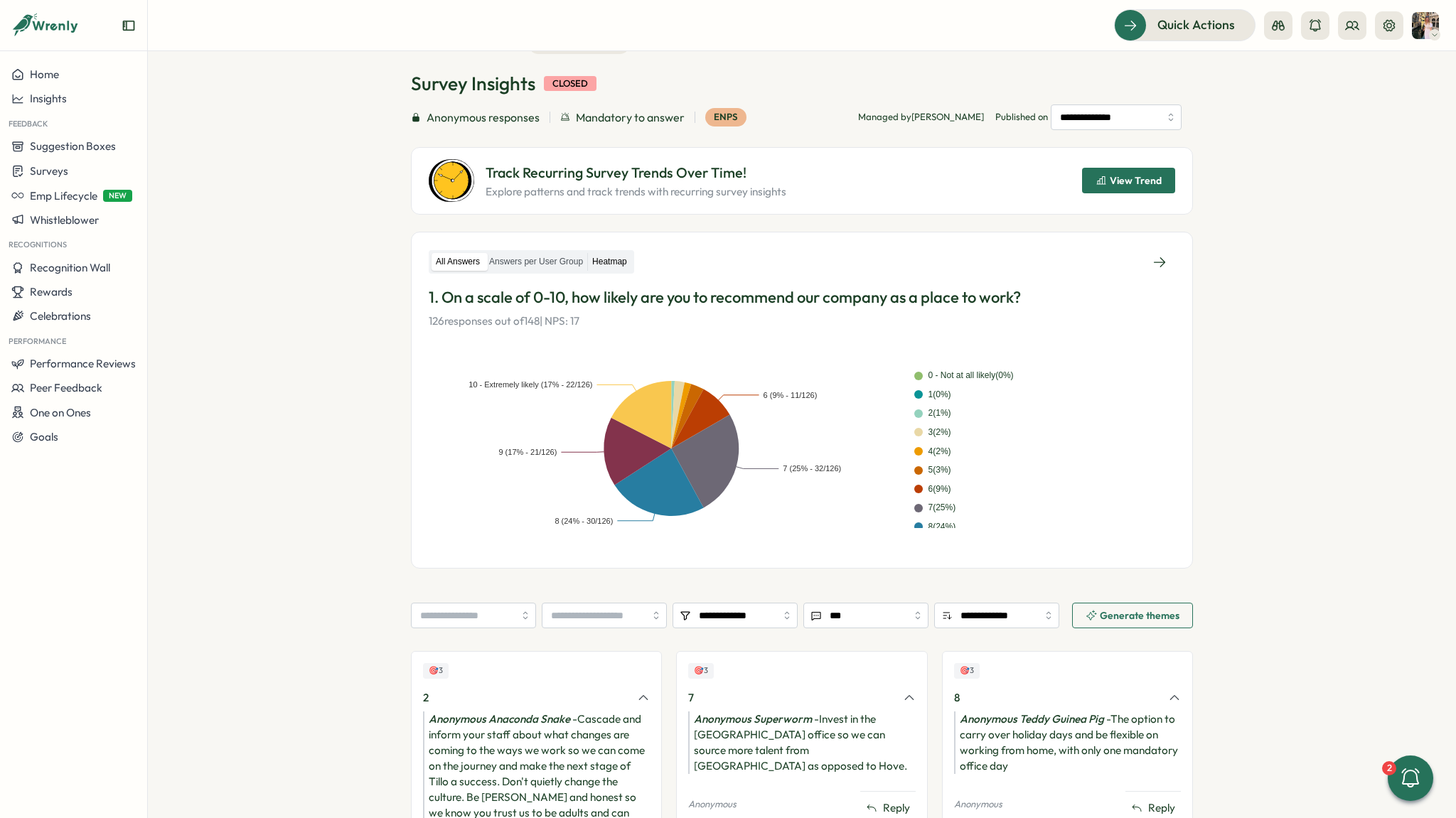  What do you see at coordinates (49, 99) in the screenshot?
I see `span: Insights` at bounding box center [49, 99].